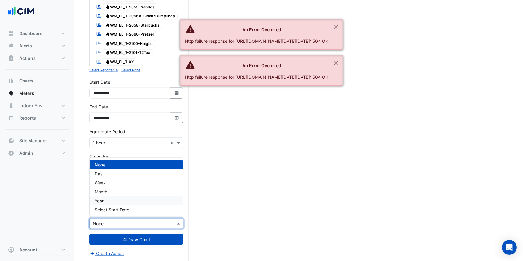 The width and height of the screenshot is (523, 261). Describe the element at coordinates (25, 46) in the screenshot. I see `span: Alerts` at that location.